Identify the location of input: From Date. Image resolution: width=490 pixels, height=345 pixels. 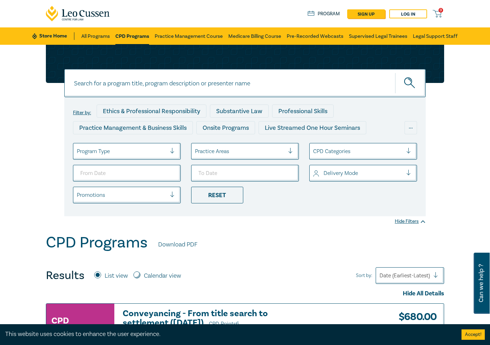
(127, 173).